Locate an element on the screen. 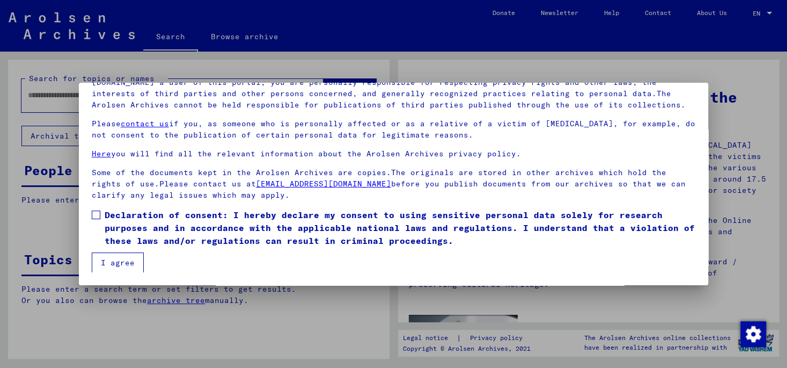  button: I agree is located at coordinates (118, 262).